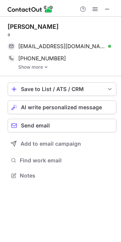 The width and height of the screenshot is (121, 242). I want to click on button: save-profile-one-click, so click(62, 89).